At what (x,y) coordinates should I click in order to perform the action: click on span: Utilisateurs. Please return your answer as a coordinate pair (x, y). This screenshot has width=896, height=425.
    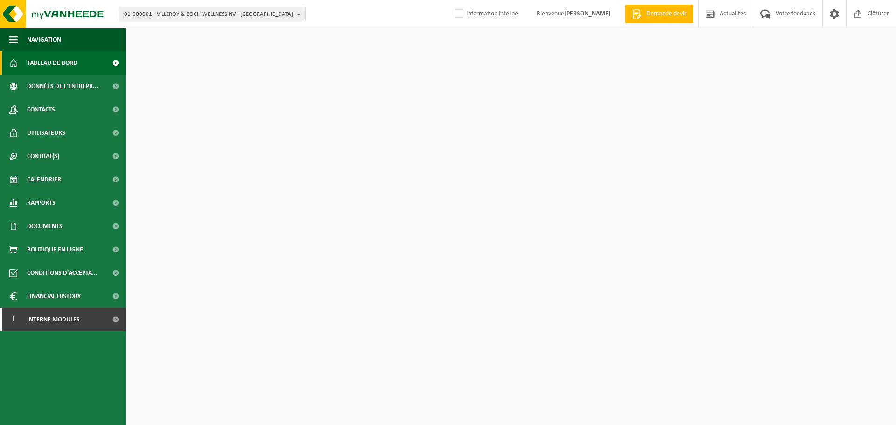
    Looking at the image, I should click on (46, 133).